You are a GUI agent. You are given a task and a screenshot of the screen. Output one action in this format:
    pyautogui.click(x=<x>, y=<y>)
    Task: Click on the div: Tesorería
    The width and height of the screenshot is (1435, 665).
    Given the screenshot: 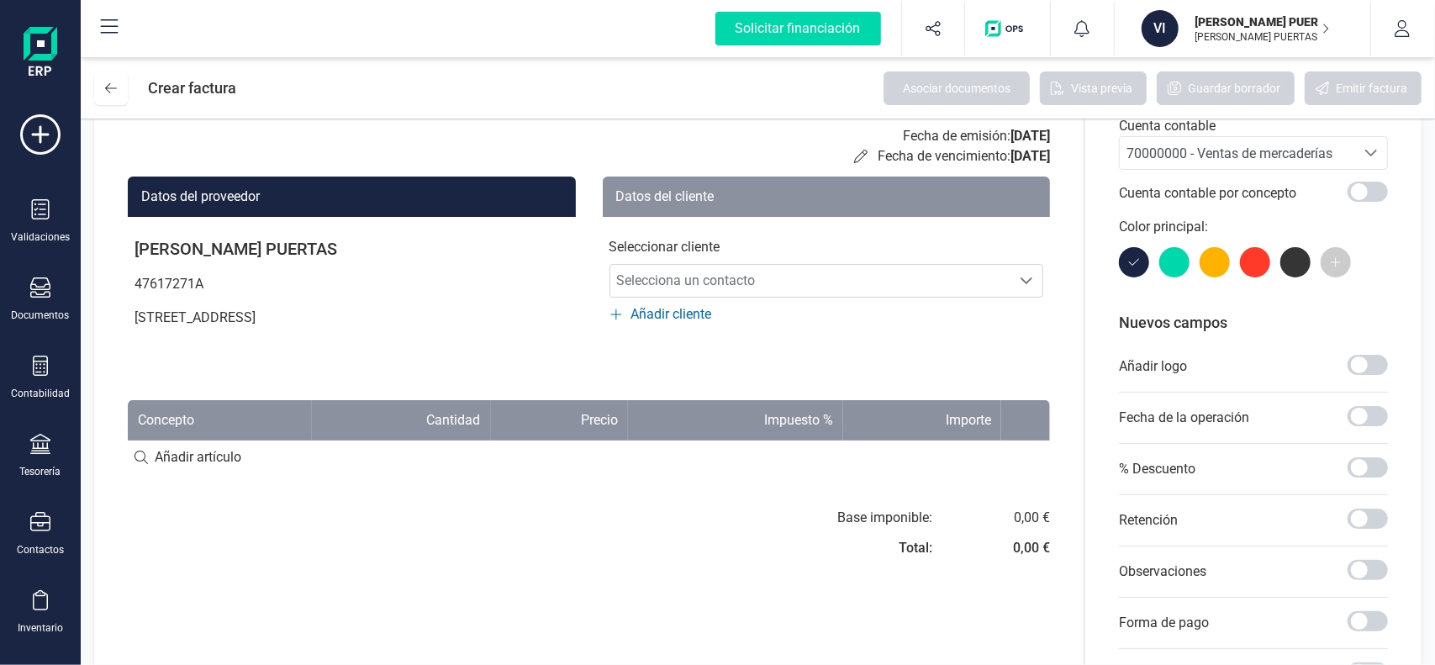 What is the action you would take?
    pyautogui.click(x=40, y=472)
    